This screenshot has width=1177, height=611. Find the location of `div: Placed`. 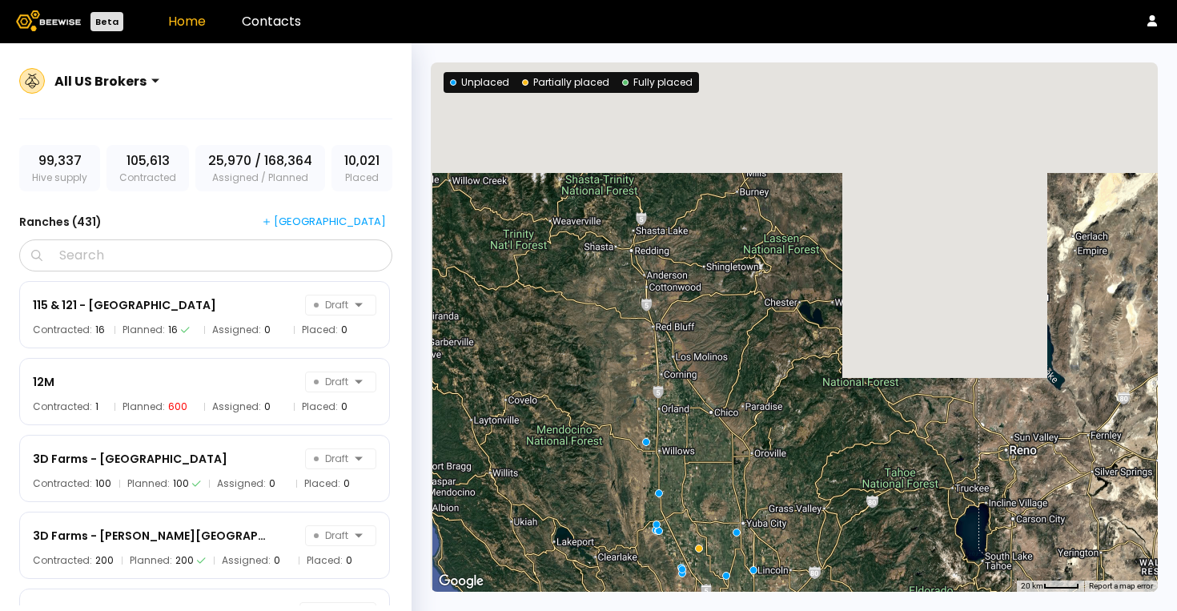

div: Placed is located at coordinates (362, 168).